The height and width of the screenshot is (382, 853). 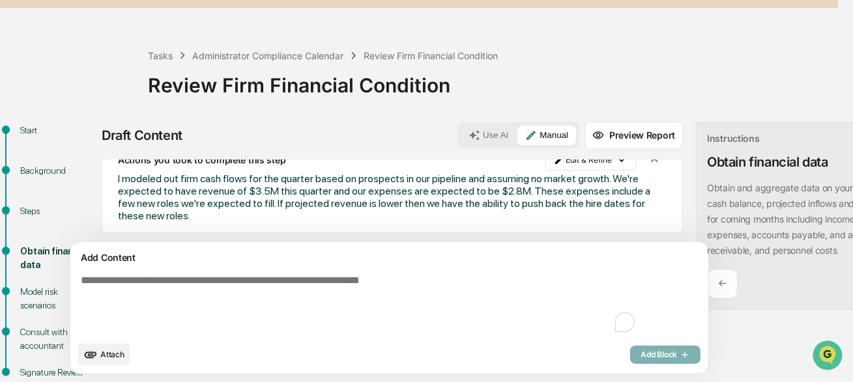 What do you see at coordinates (384, 197) in the screenshot?
I see `span: I modeled out firm cash flows for the quarter based on prospects in our pipeline and assuming no ...` at bounding box center [384, 197].